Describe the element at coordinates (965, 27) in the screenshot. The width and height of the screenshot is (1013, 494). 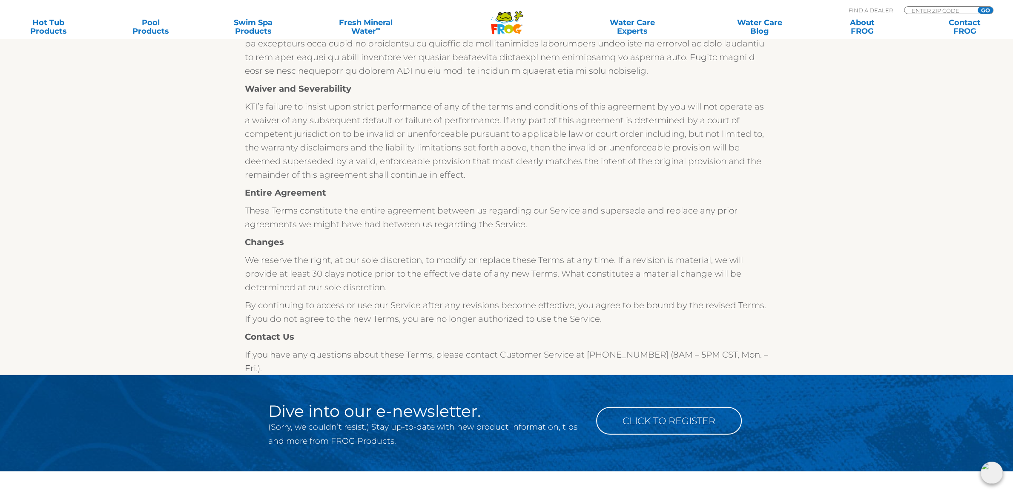
I see `a: ContactFROG` at that location.